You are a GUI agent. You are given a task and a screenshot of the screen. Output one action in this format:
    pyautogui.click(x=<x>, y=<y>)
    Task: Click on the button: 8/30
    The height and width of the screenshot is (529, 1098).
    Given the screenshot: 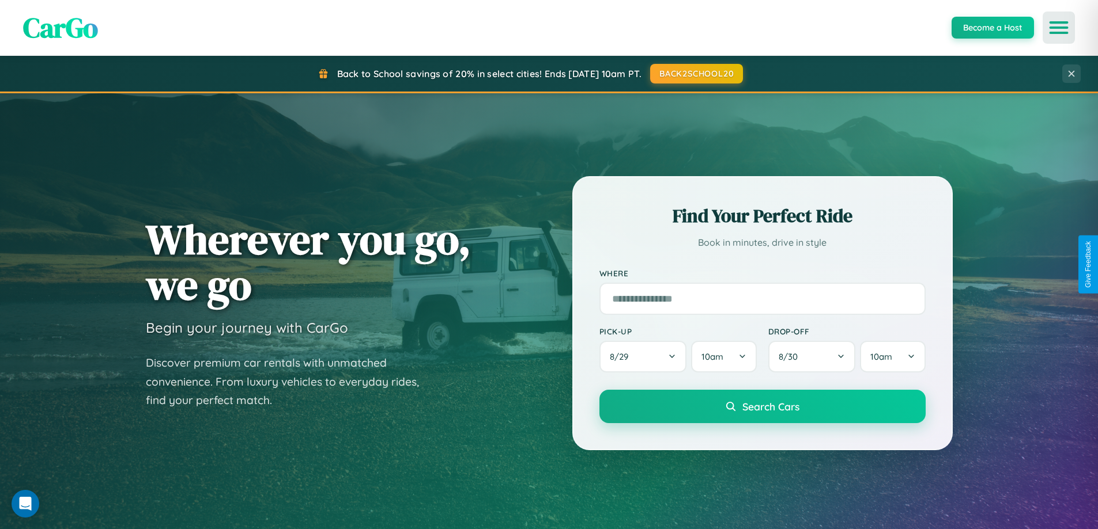 What is the action you would take?
    pyautogui.click(x=812, y=357)
    